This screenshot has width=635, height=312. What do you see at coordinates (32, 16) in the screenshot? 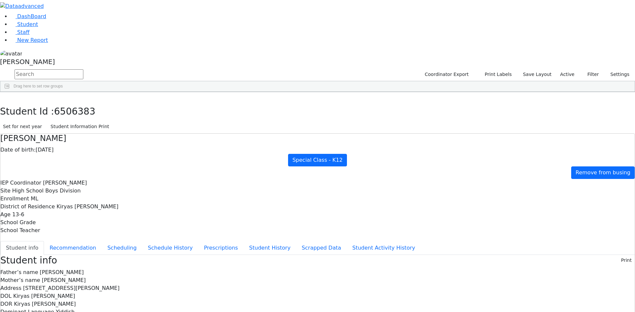
I see `span: DashBoard` at bounding box center [32, 16].